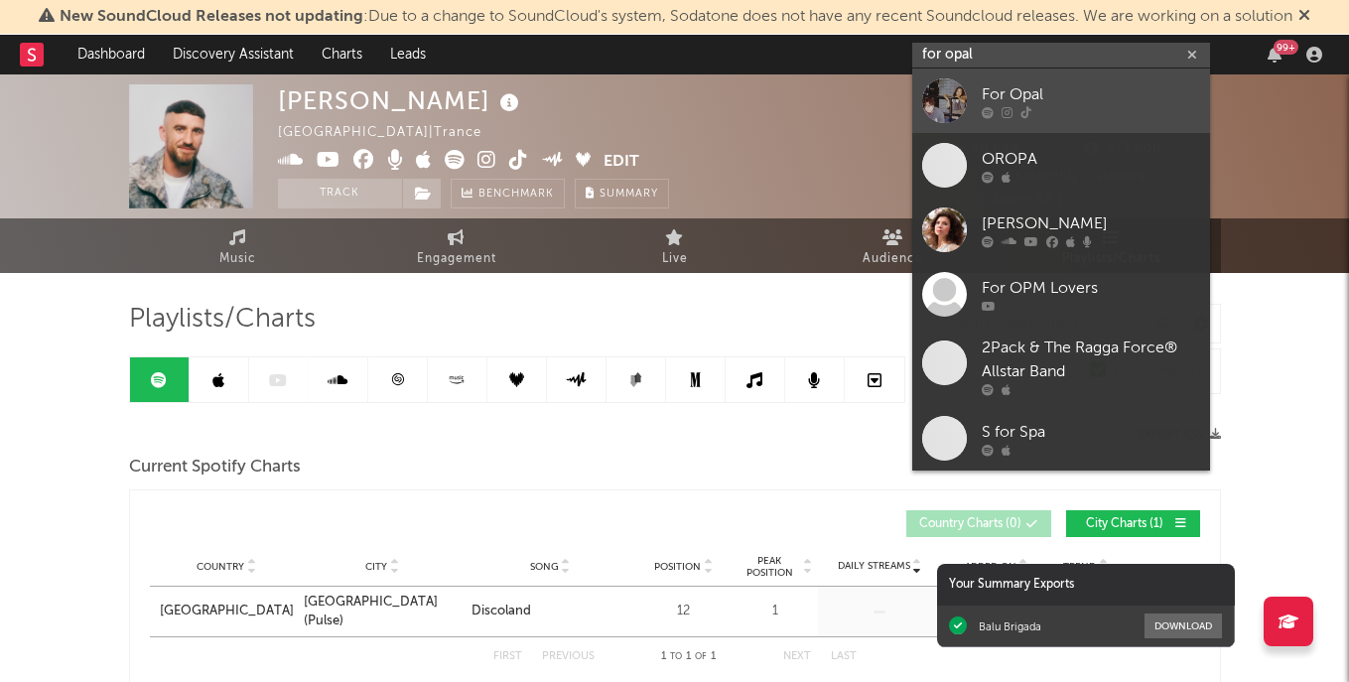 This screenshot has width=1349, height=682. What do you see at coordinates (893, 245) in the screenshot?
I see `a: Audience` at bounding box center [893, 245].